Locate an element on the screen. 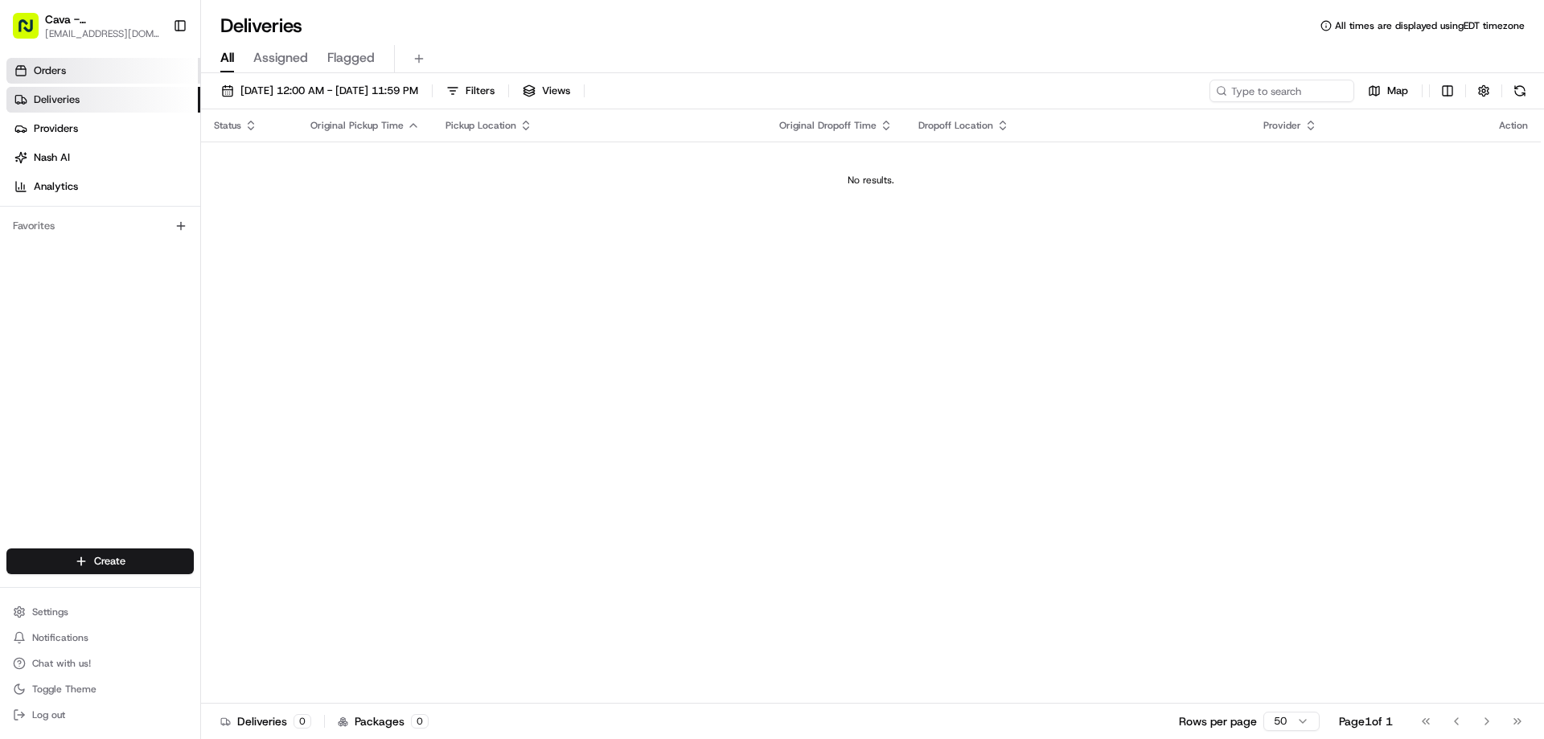 This screenshot has width=1544, height=739. button: Start new chat is located at coordinates (283, 168).